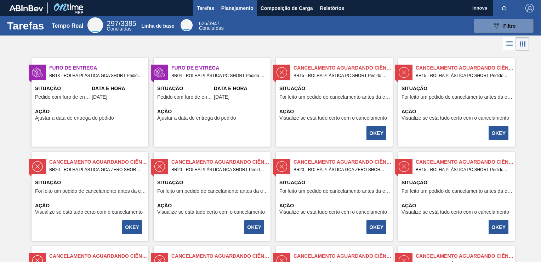 The image size is (541, 262). What do you see at coordinates (218, 75) in the screenshot?
I see `span: BR04 - ROLHA PLÁSTICA PC SHORT Pedido - 1998670` at bounding box center [218, 75].